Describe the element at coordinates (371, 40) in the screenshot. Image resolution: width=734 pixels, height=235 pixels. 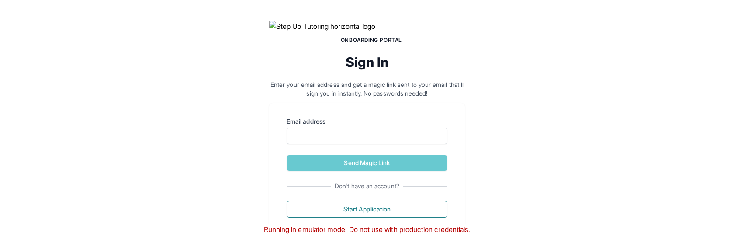
I see `h1: Onboarding Portal` at that location.